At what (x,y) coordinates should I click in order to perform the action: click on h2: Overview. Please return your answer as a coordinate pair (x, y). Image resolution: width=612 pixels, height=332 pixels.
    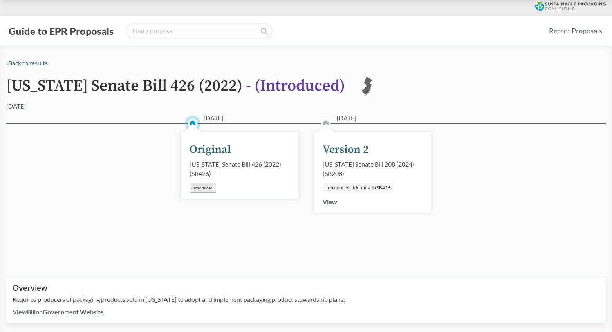
    Looking at the image, I should click on (306, 287).